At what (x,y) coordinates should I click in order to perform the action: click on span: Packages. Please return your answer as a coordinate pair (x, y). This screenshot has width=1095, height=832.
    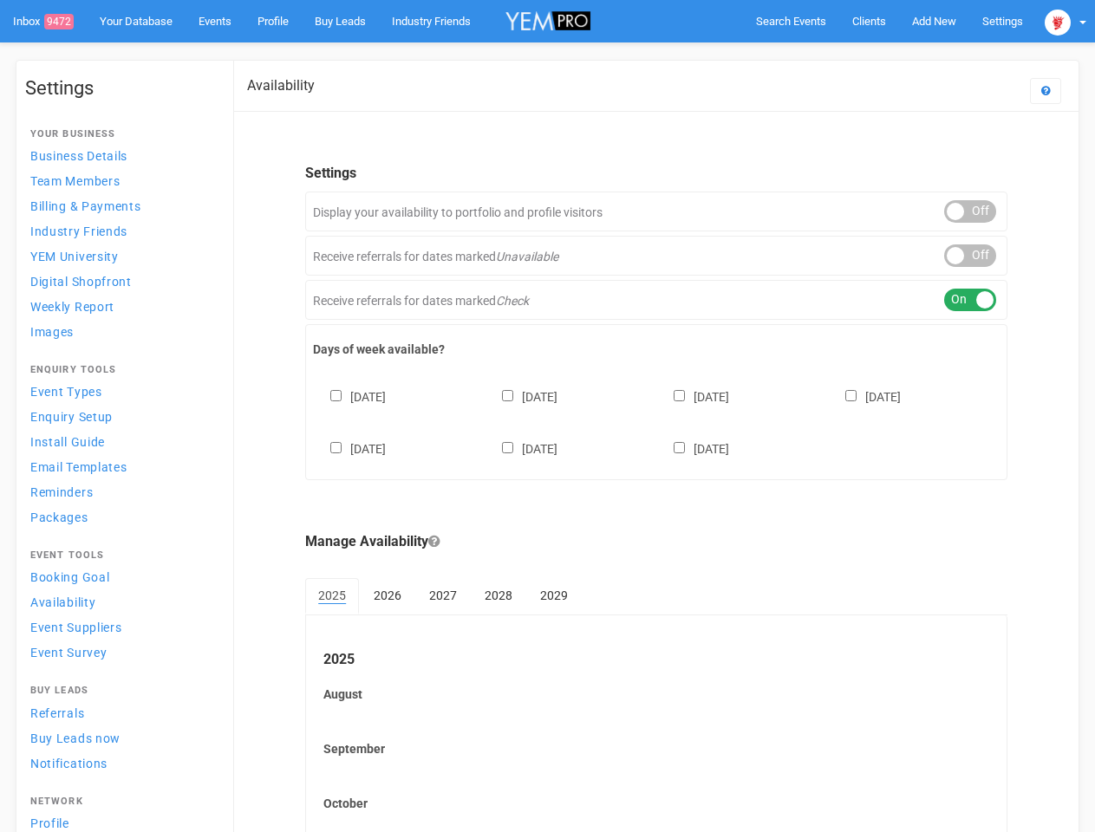
    Looking at the image, I should click on (59, 518).